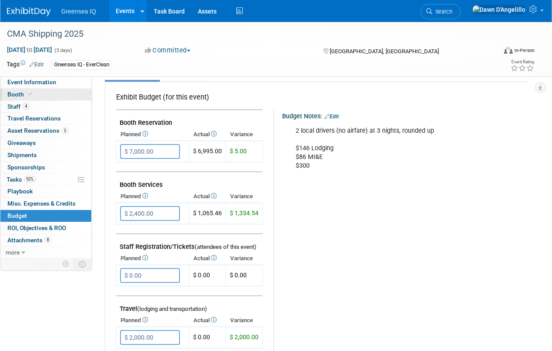 The image size is (552, 351). What do you see at coordinates (238, 151) in the screenshot?
I see `span: $ 5.00` at bounding box center [238, 151].